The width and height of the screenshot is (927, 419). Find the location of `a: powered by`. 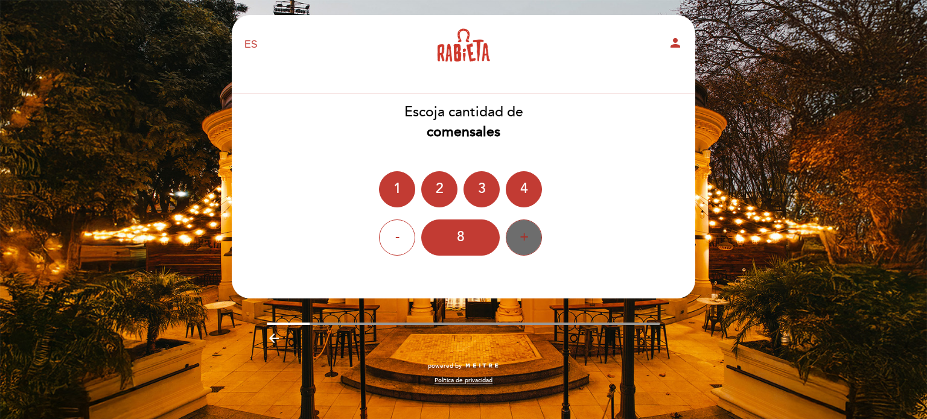

a: powered by is located at coordinates (463, 366).